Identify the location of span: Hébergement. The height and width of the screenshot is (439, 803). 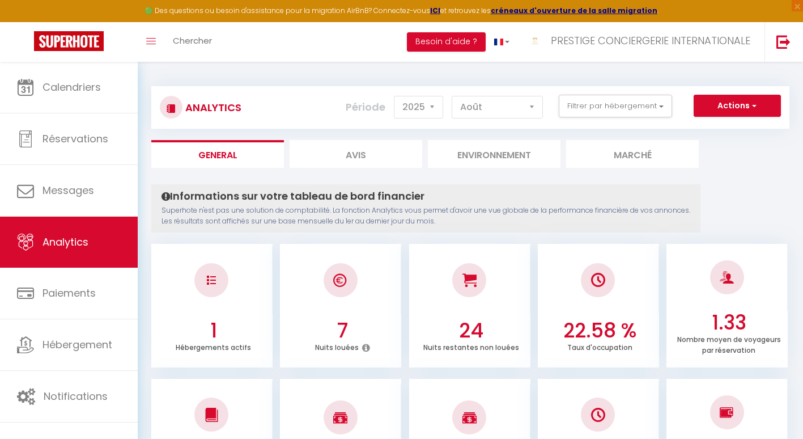
(77, 344).